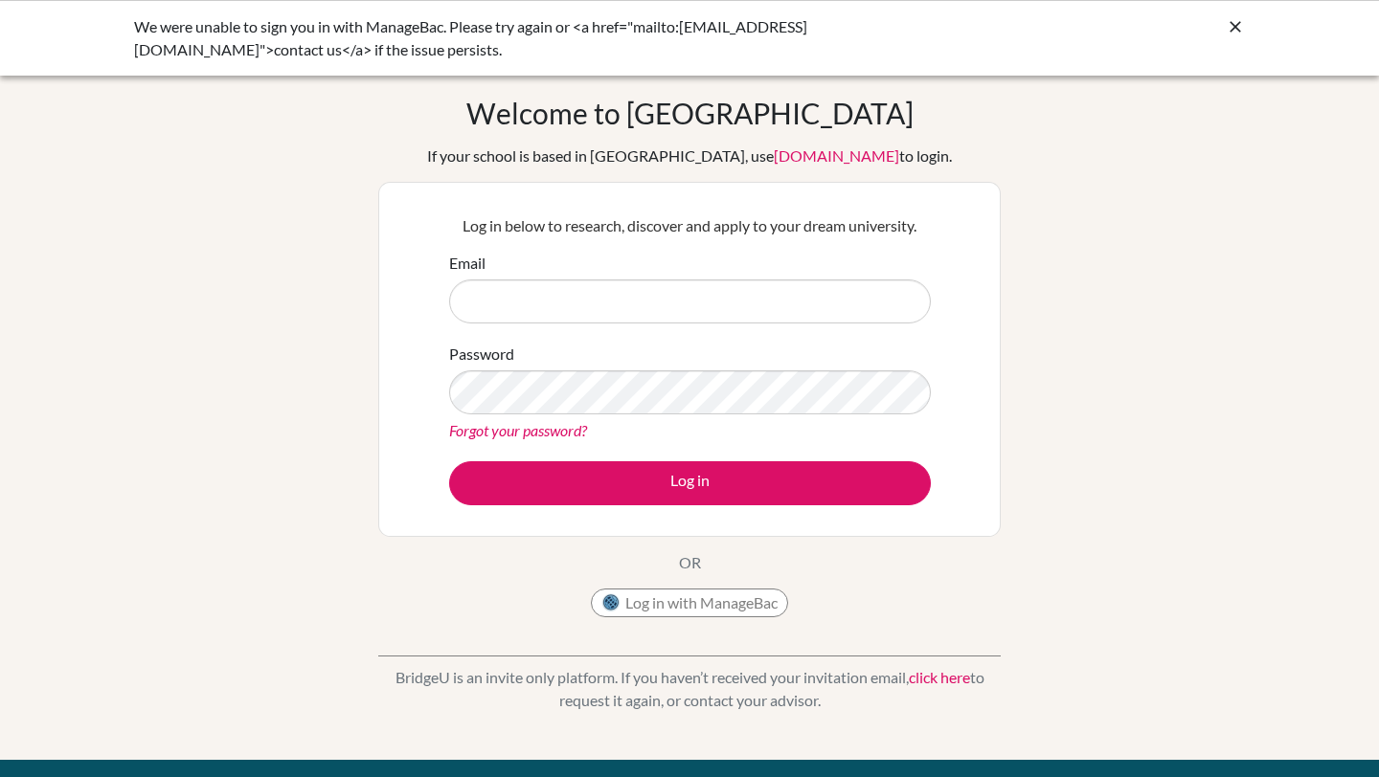  Describe the element at coordinates (518, 430) in the screenshot. I see `a: Forgot your password?` at that location.